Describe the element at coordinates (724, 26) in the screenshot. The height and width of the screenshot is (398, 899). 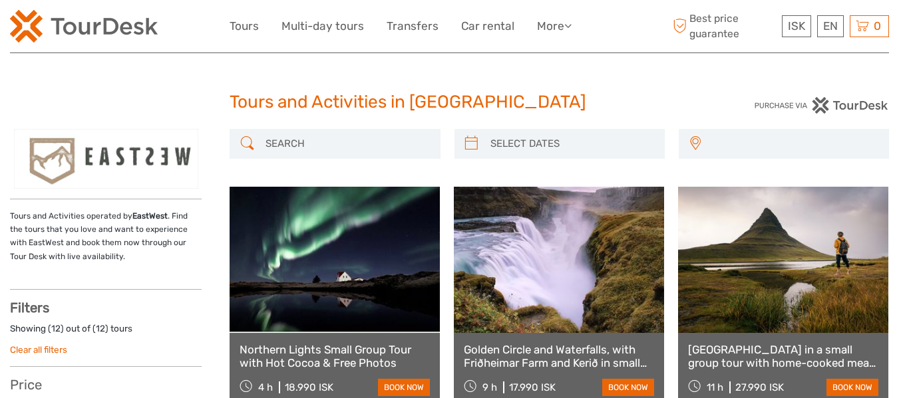
I see `span: Best price guarantee` at that location.